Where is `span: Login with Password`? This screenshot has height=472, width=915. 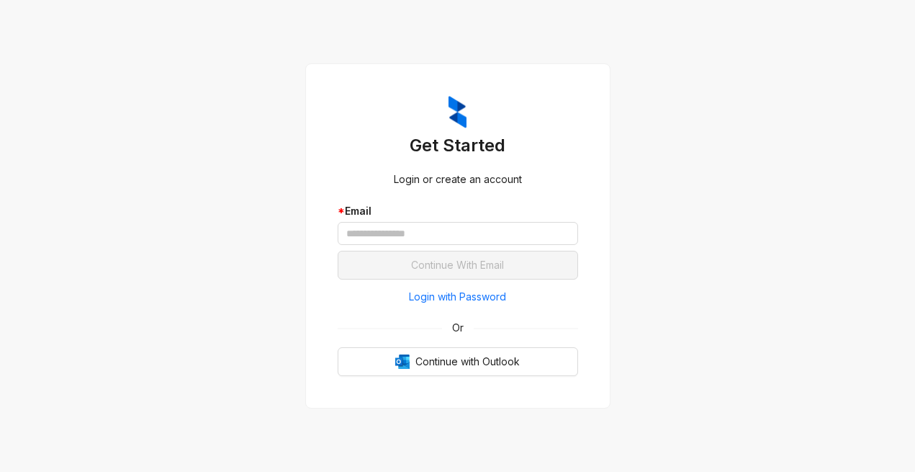
span: Login with Password is located at coordinates (457, 297).